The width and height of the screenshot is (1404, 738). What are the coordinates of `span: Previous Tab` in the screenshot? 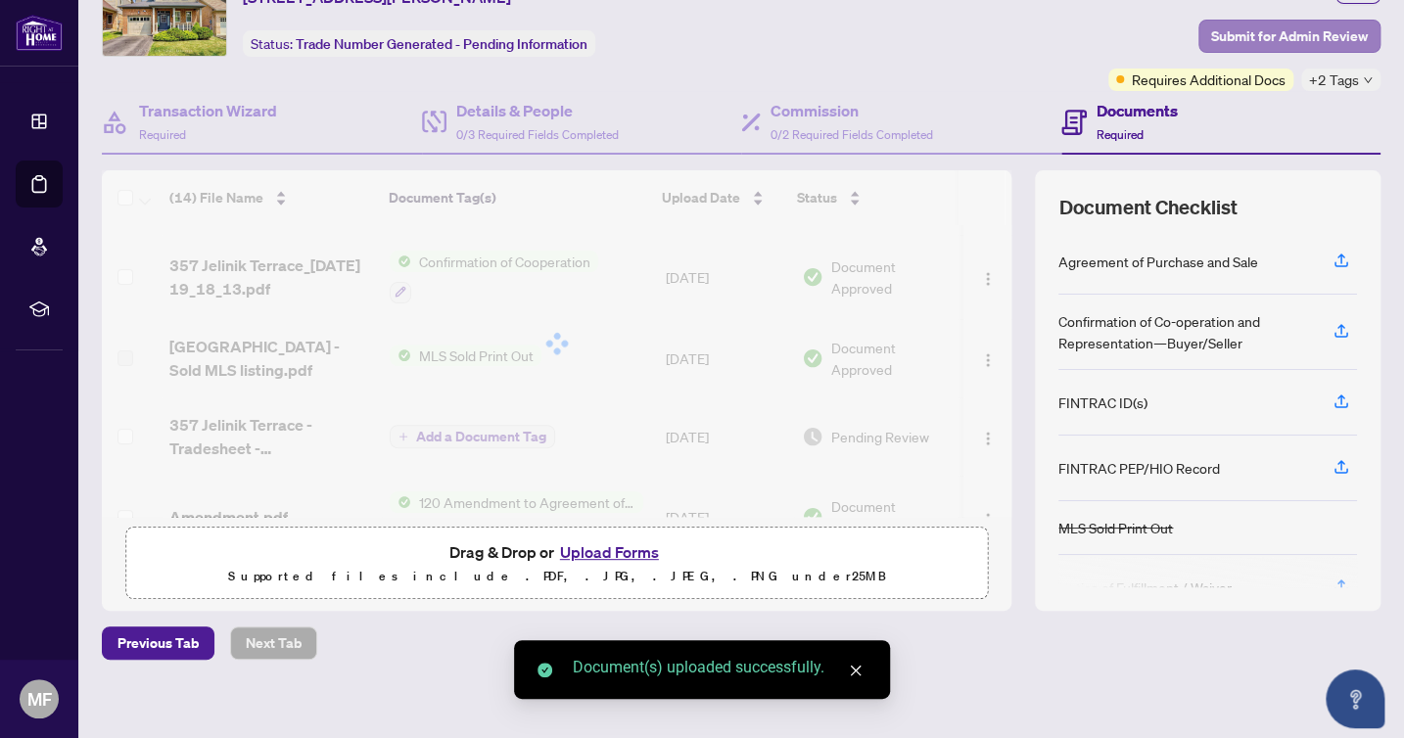 It's located at (158, 643).